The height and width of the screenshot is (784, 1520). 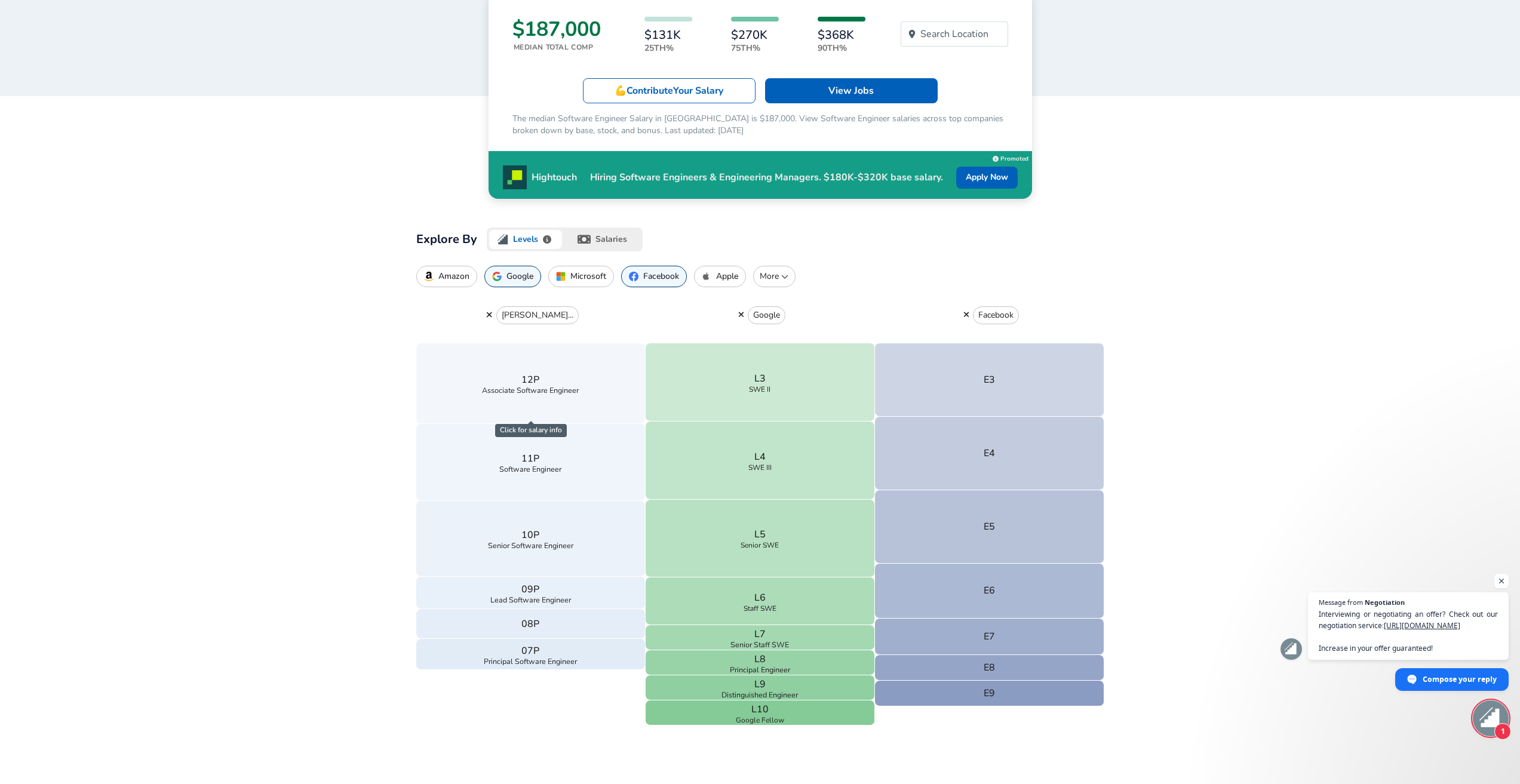 I want to click on button: Microsoft, so click(x=581, y=276).